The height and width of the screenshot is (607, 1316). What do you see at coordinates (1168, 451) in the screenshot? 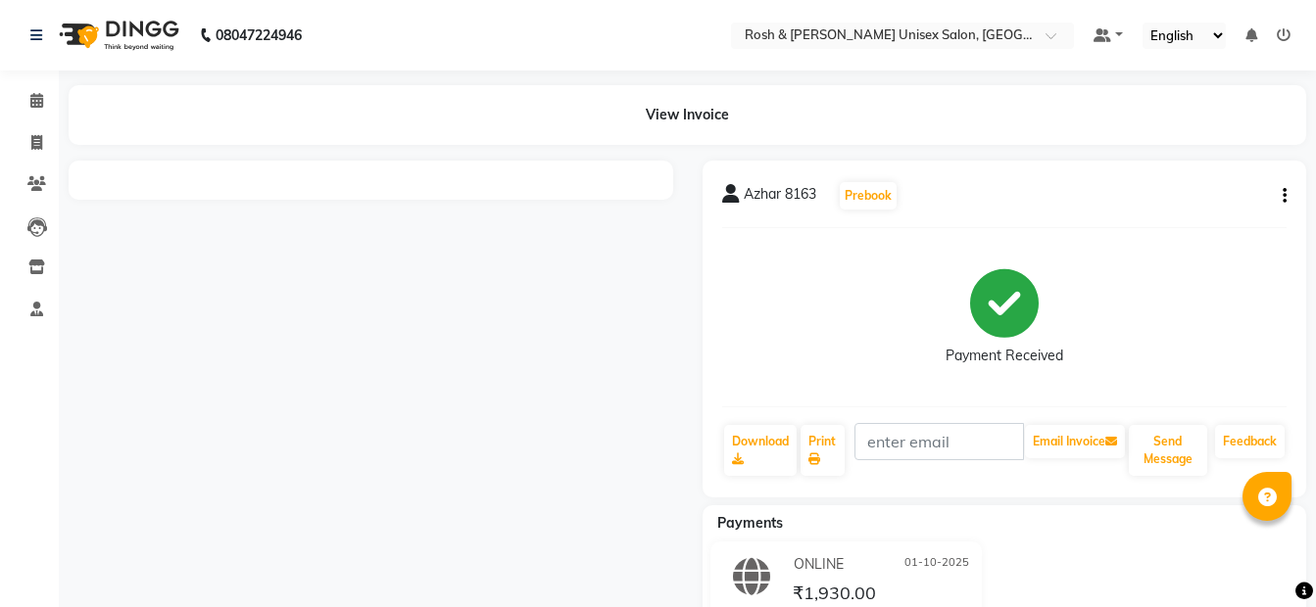
I see `button: Send Message` at bounding box center [1168, 451].